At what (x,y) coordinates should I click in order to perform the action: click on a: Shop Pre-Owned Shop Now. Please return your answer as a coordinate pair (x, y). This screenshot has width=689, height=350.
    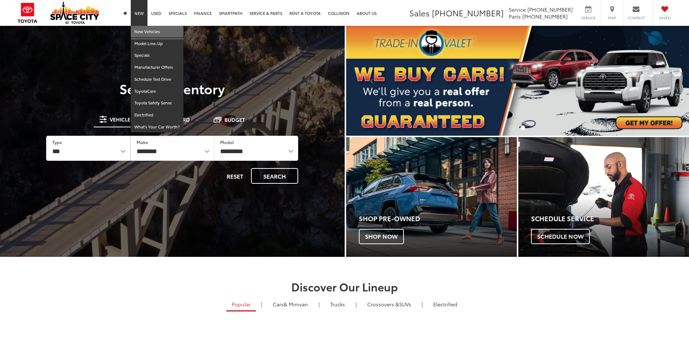
    Looking at the image, I should click on (432, 197).